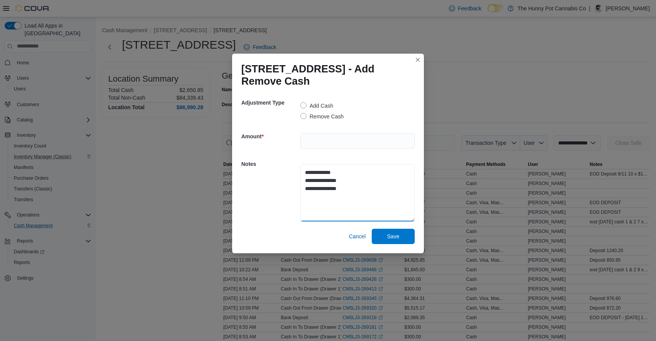 Image resolution: width=656 pixels, height=341 pixels. I want to click on label: Remove Cash, so click(322, 117).